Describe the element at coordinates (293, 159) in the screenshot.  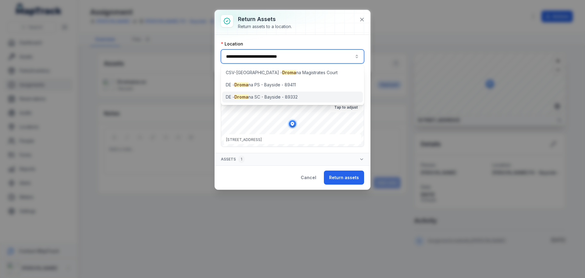
I see `button: Assets1` at that location.